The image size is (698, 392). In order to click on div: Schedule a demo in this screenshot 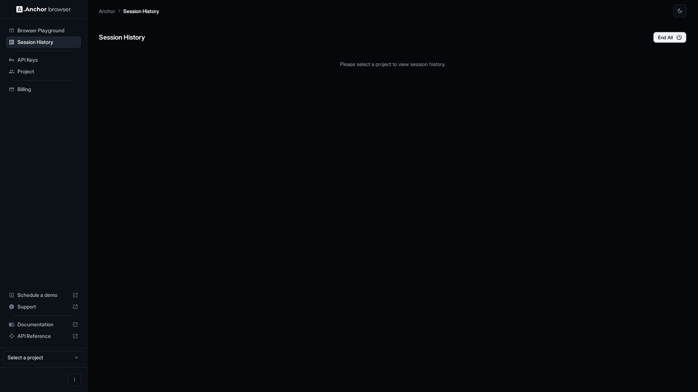, I will do `click(43, 295)`.